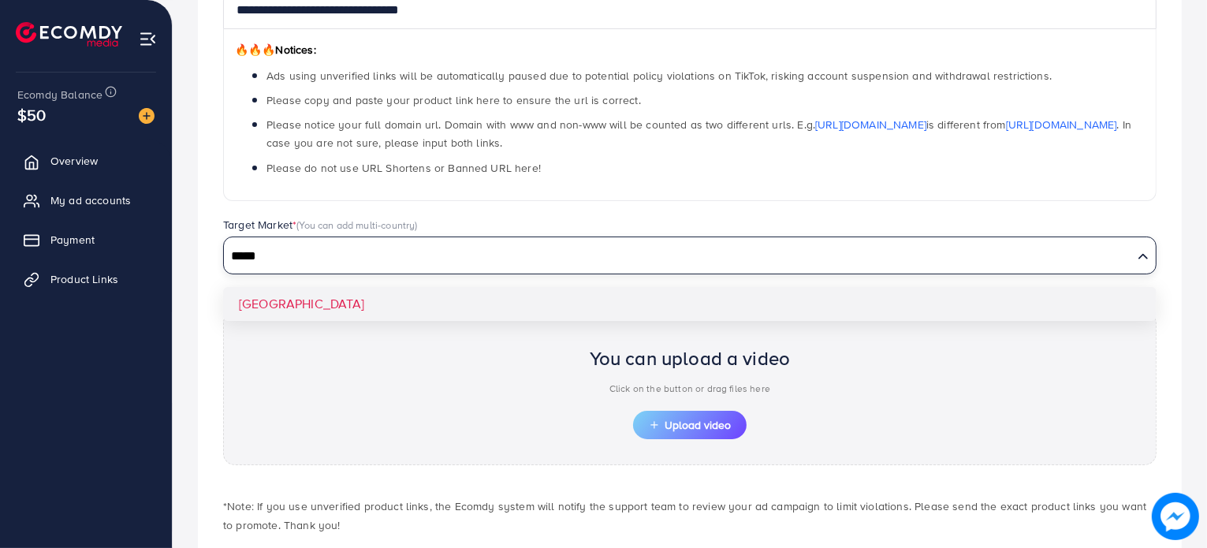 The image size is (1207, 548). I want to click on span: Overview, so click(74, 161).